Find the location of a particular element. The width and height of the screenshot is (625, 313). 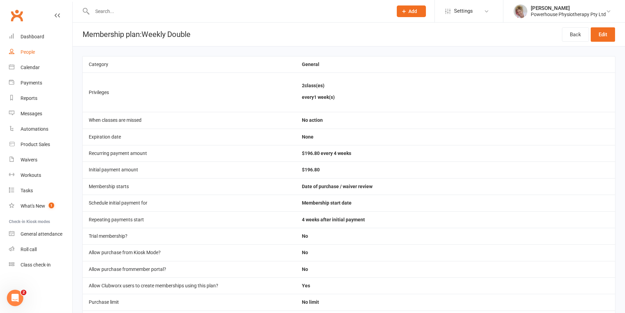

a: Clubworx is located at coordinates (17, 15).